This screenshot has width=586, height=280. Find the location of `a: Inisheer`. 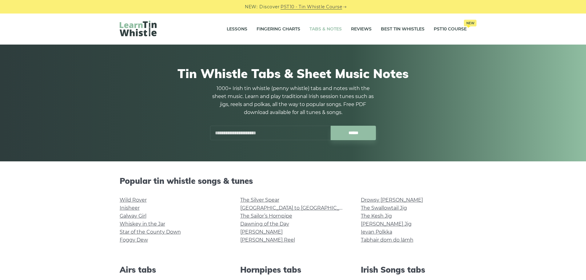

a: Inisheer is located at coordinates (130, 208).